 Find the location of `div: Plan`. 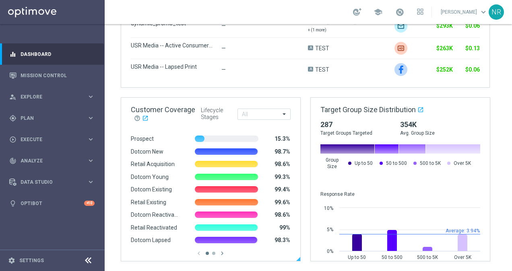

div: Plan is located at coordinates (48, 118).